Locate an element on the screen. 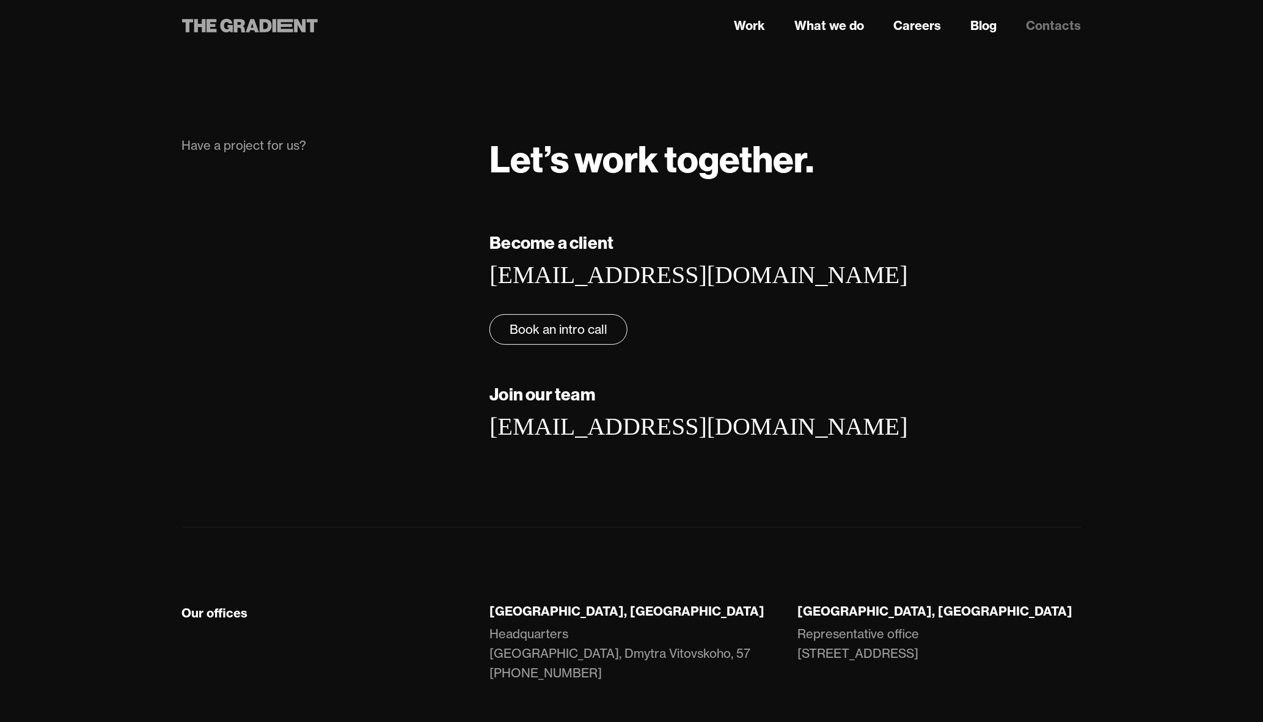 This screenshot has height=722, width=1263. div: Our offices is located at coordinates (215, 613).